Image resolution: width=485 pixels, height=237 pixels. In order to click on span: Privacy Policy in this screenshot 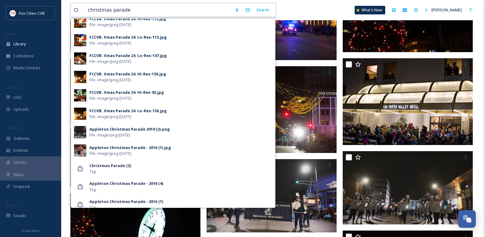, I will do `click(31, 230)`.